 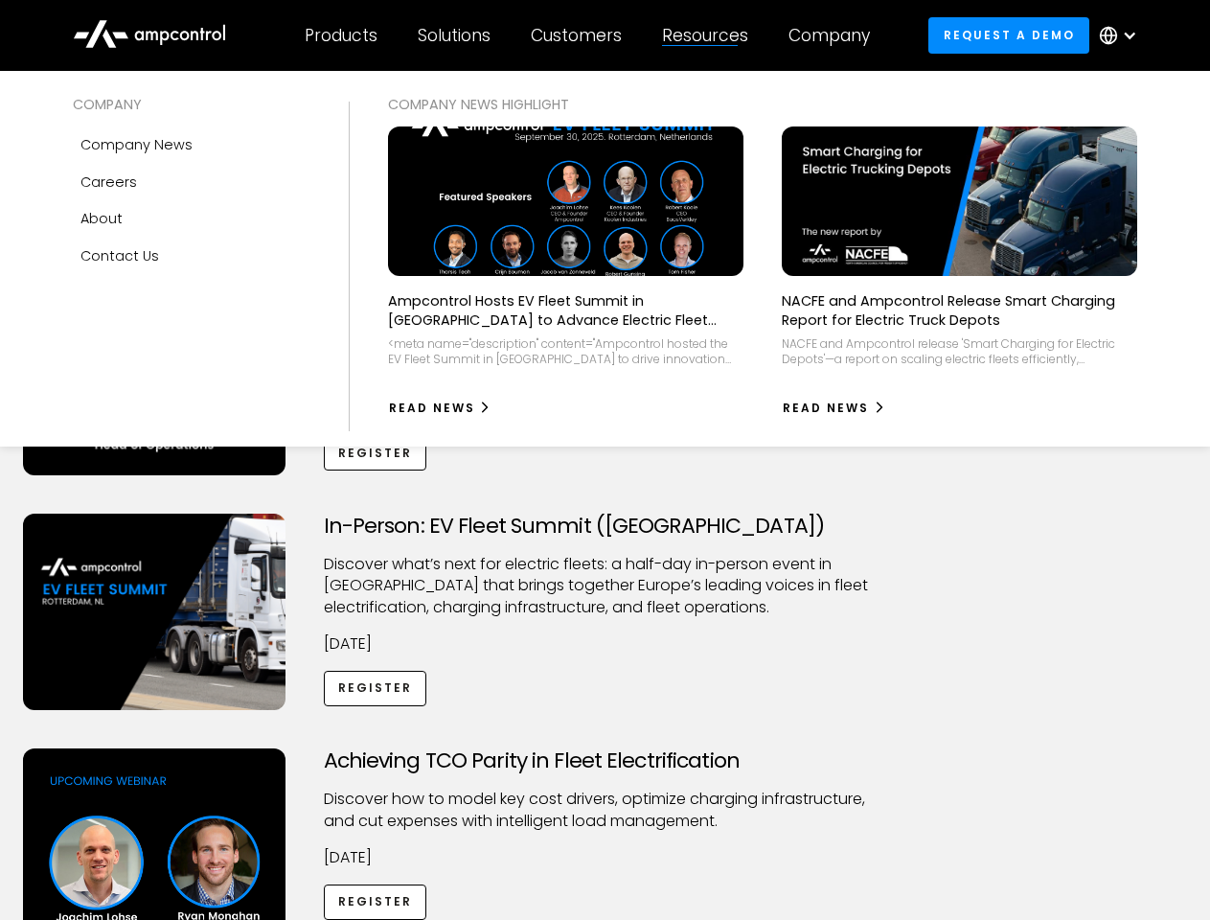 What do you see at coordinates (341, 35) in the screenshot?
I see `div: Products` at bounding box center [341, 35].